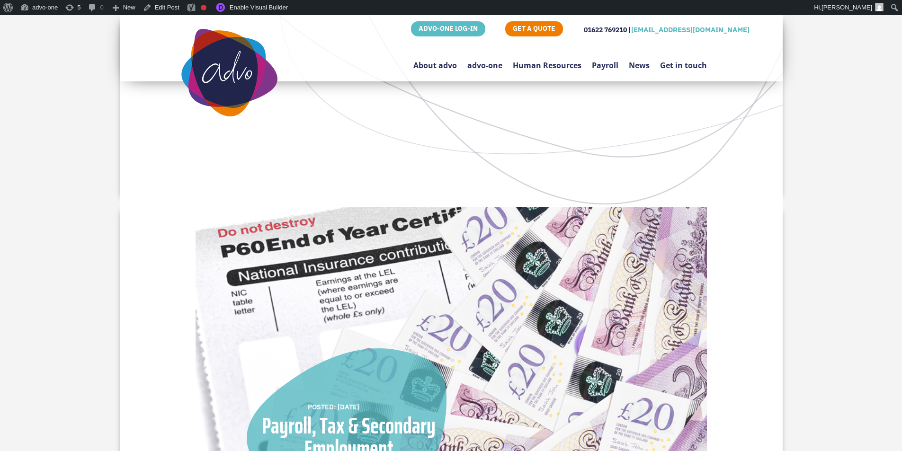 The image size is (902, 451). I want to click on div: Focus keyphrase not set, so click(204, 8).